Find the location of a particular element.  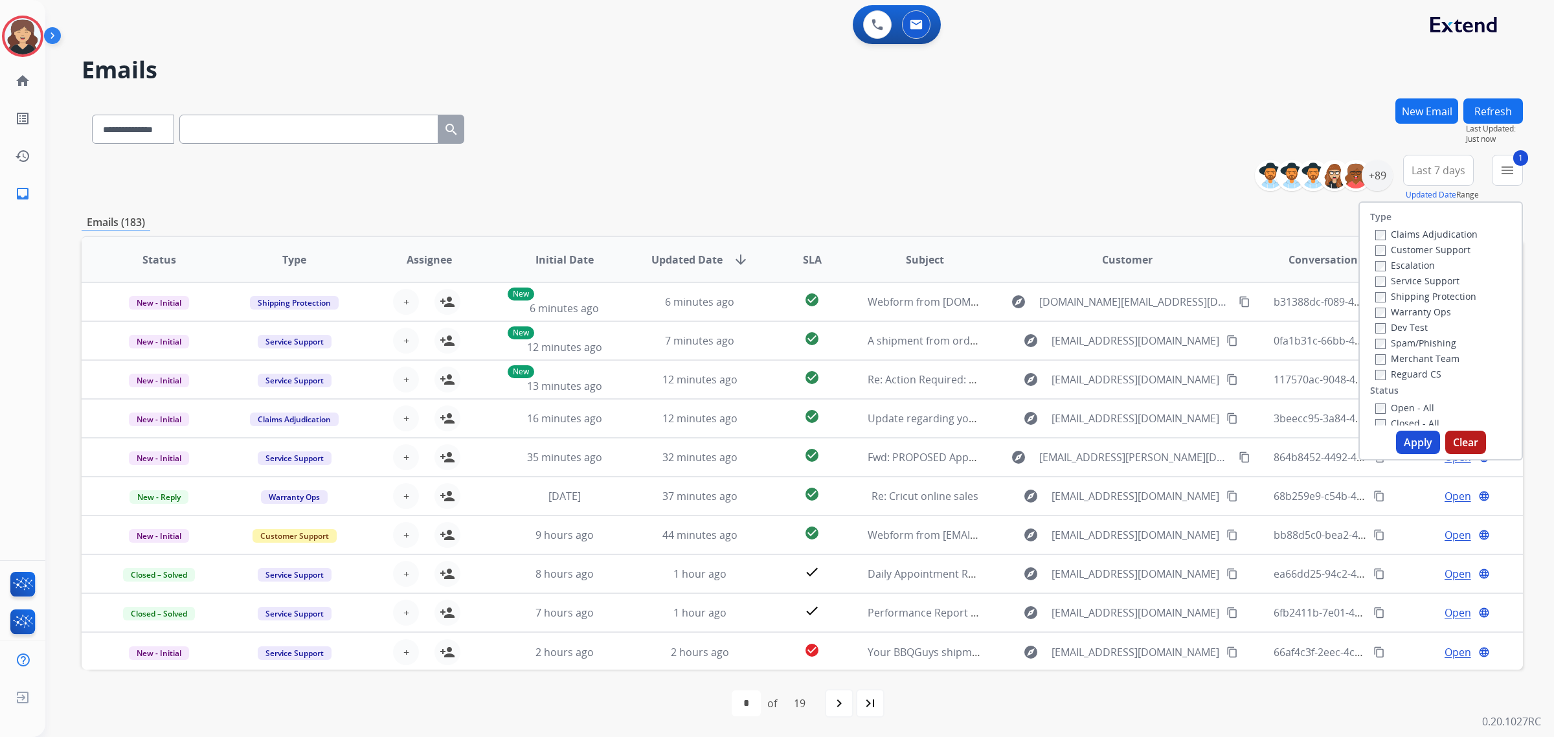

button: Refresh is located at coordinates (1493, 111).